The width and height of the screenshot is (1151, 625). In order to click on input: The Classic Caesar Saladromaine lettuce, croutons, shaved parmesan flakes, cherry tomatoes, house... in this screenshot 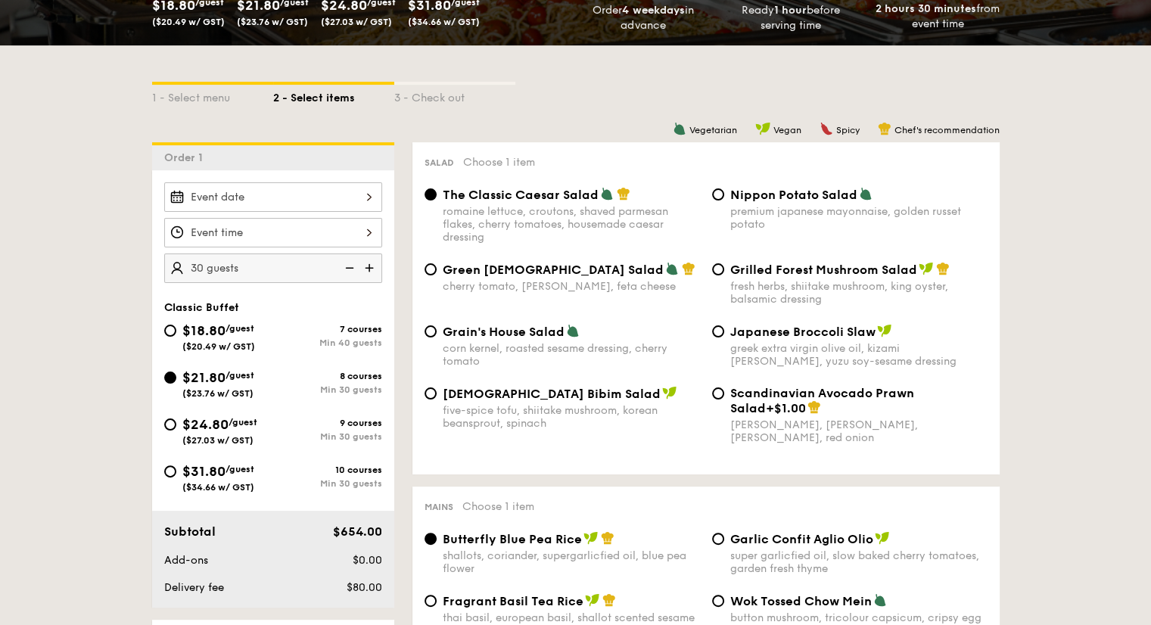, I will do `click(431, 194)`.